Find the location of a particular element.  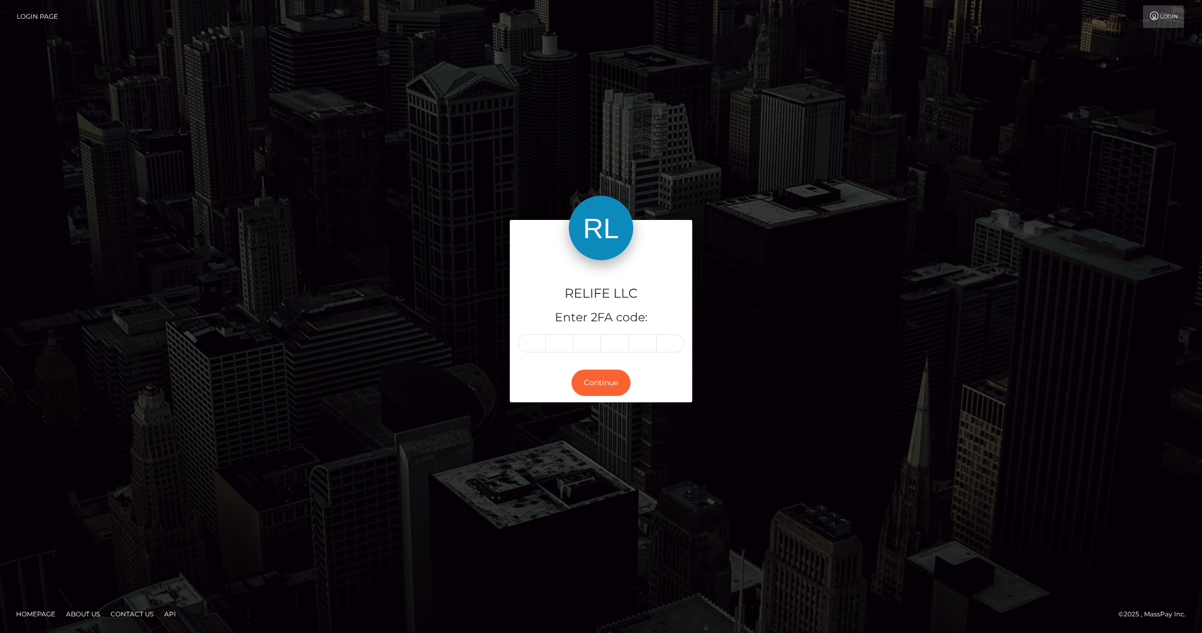

h5: Enter 2FA code: is located at coordinates (601, 318).